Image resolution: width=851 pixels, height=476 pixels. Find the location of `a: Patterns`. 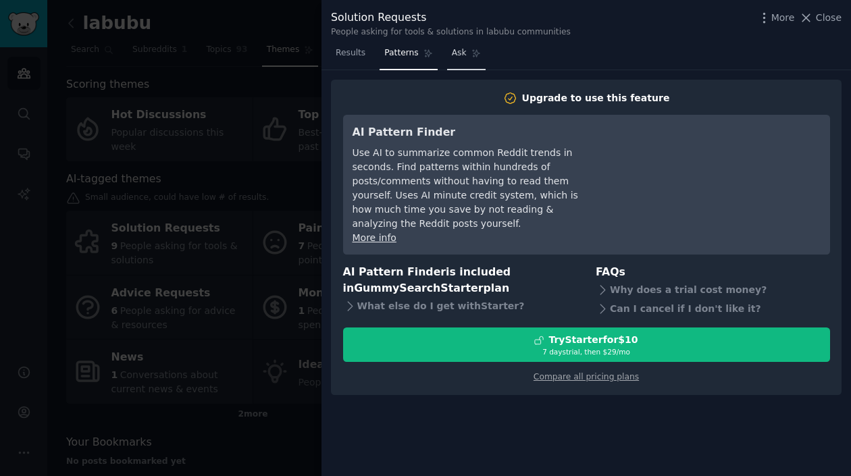

a: Patterns is located at coordinates (408, 56).